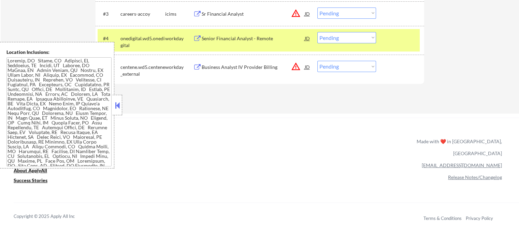 The height and width of the screenshot is (237, 519). Describe the element at coordinates (35, 171) in the screenshot. I see `a: About ApplyAll` at that location.